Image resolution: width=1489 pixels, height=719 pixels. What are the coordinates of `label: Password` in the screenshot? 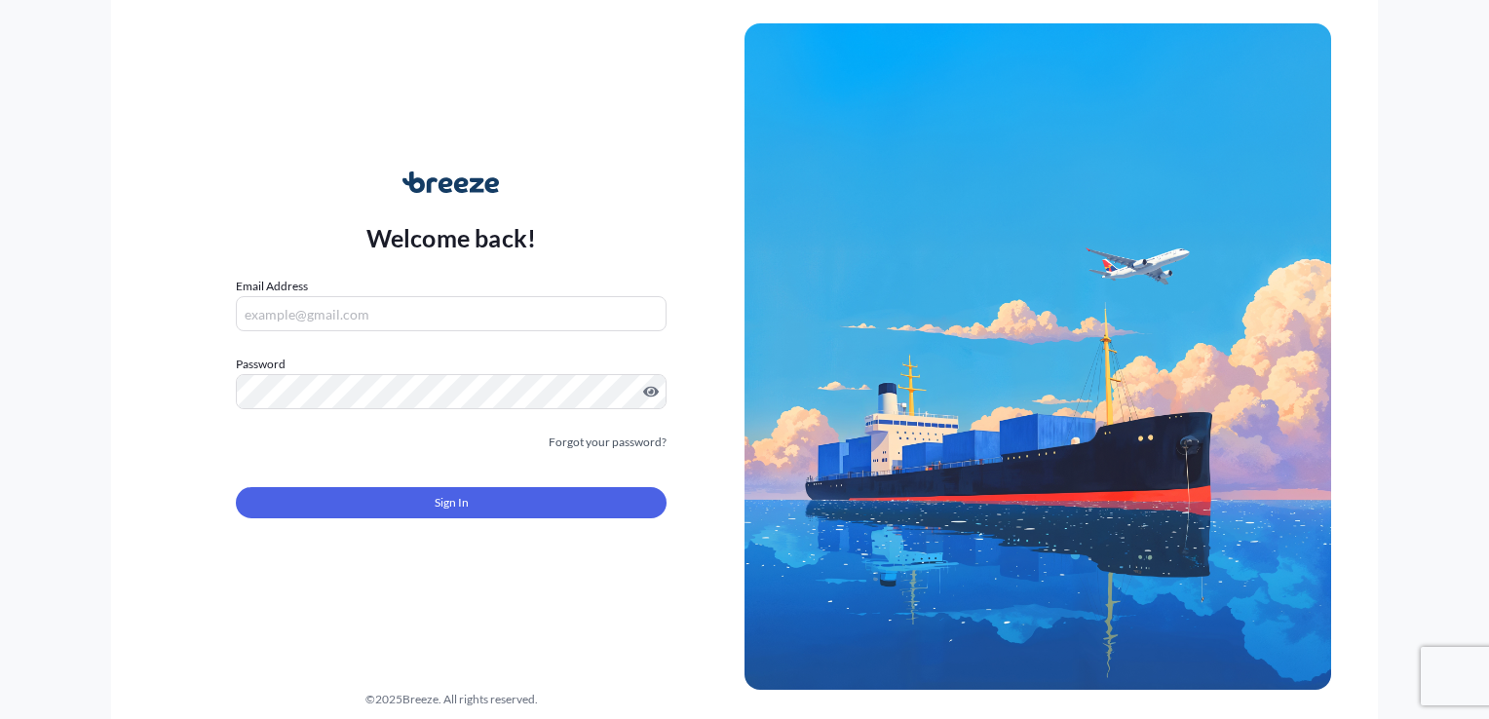 It's located at (451, 365).